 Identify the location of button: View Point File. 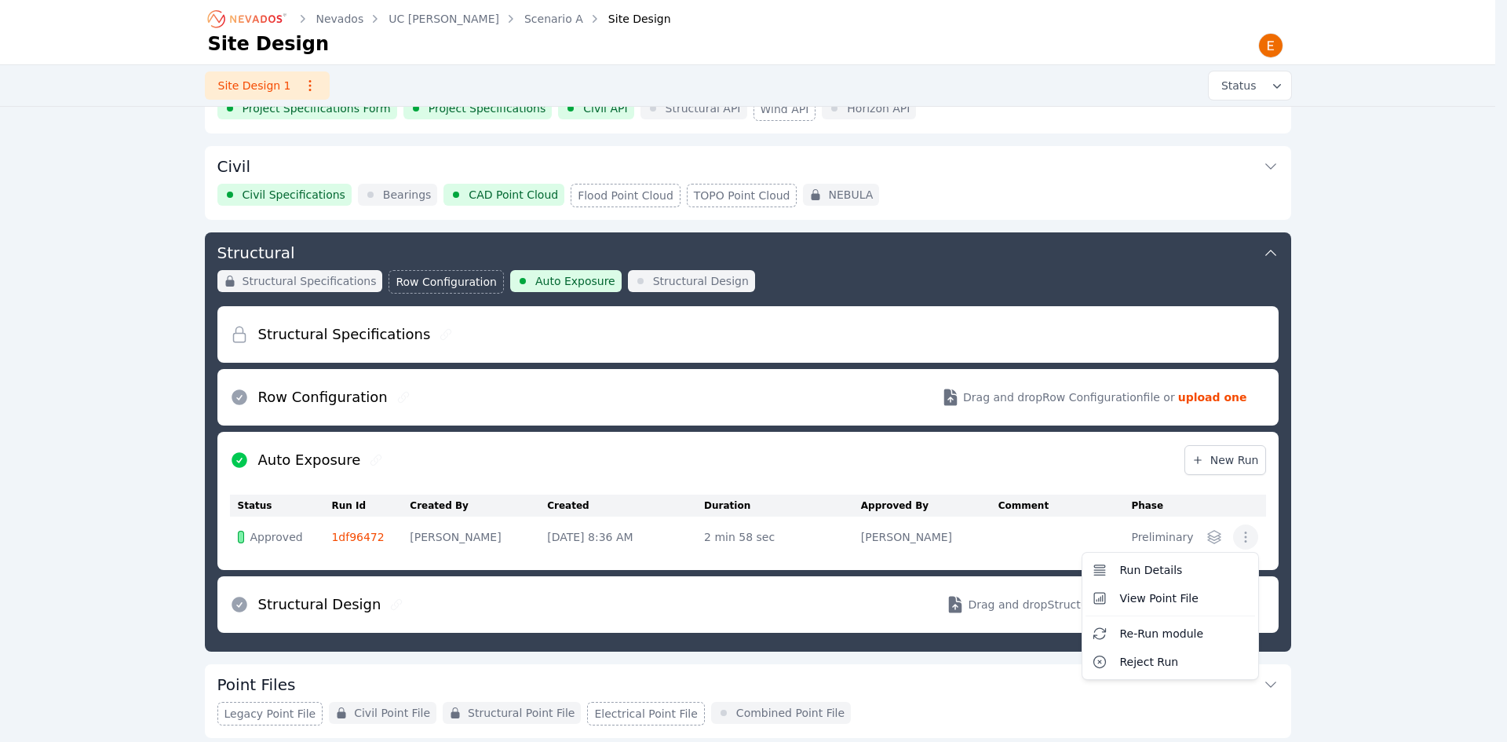
(1170, 598).